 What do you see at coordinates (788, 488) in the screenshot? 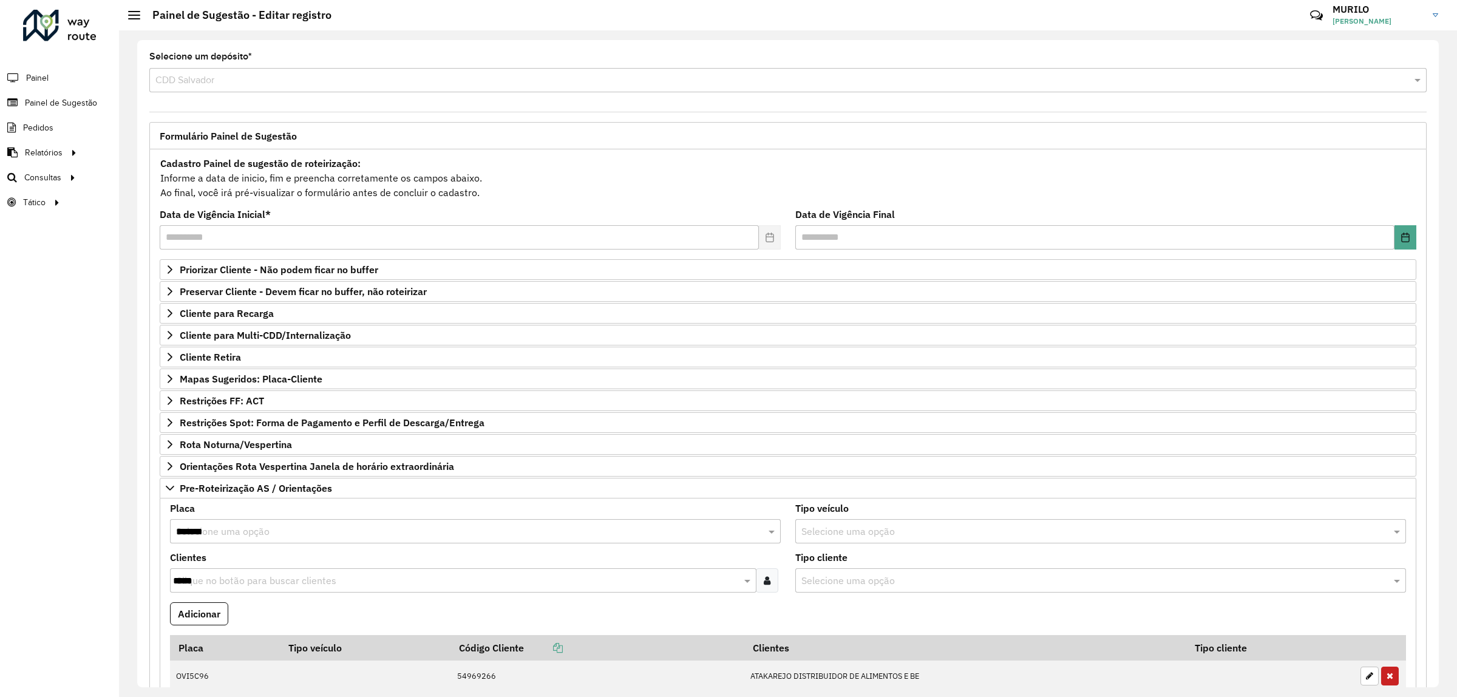
I see `a: Pre-Roteirização AS / Orientações` at bounding box center [788, 488].